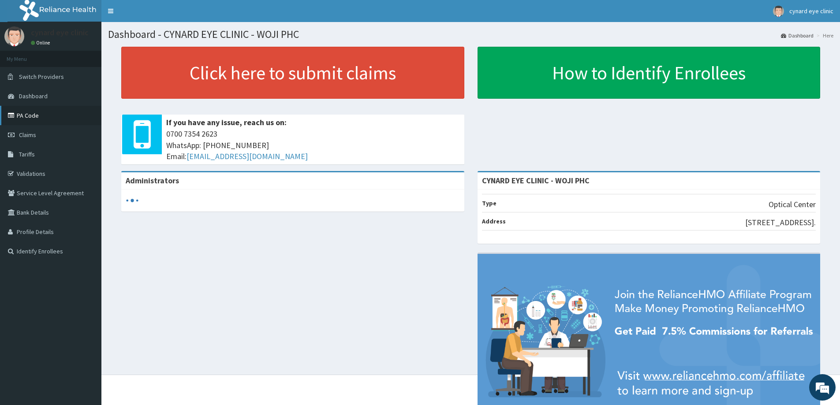 This screenshot has height=405, width=840. I want to click on span: Tariffs, so click(27, 154).